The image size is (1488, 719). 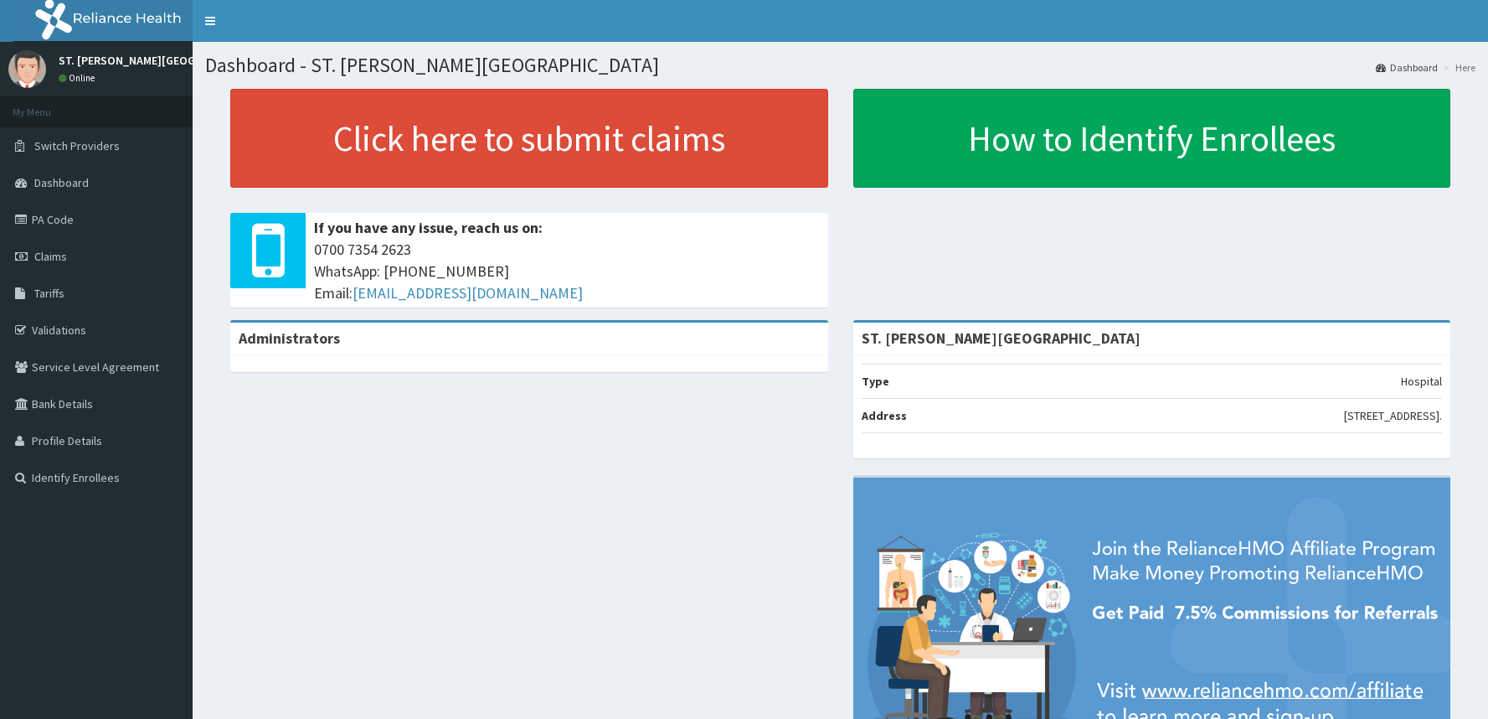 What do you see at coordinates (50, 256) in the screenshot?
I see `span: Claims` at bounding box center [50, 256].